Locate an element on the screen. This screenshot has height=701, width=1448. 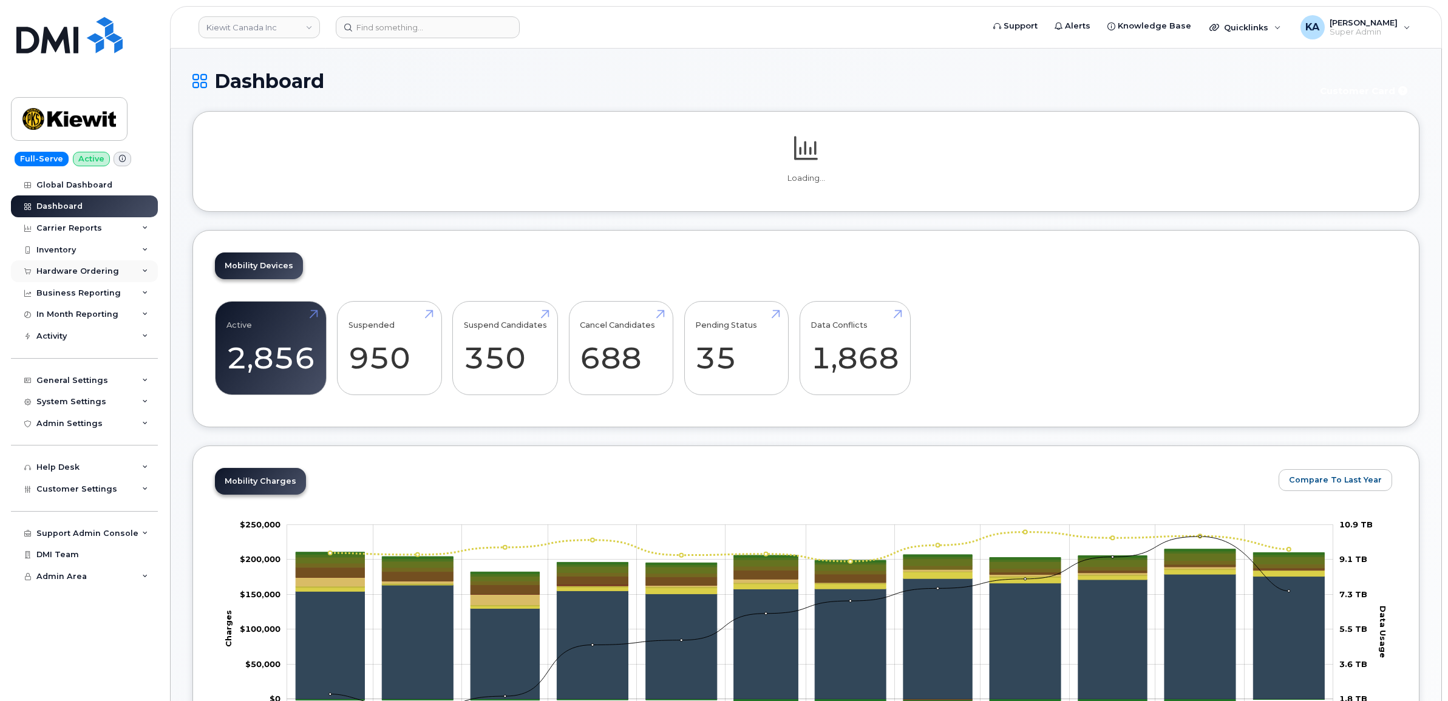
g: Rate Plan is located at coordinates (810, 637).